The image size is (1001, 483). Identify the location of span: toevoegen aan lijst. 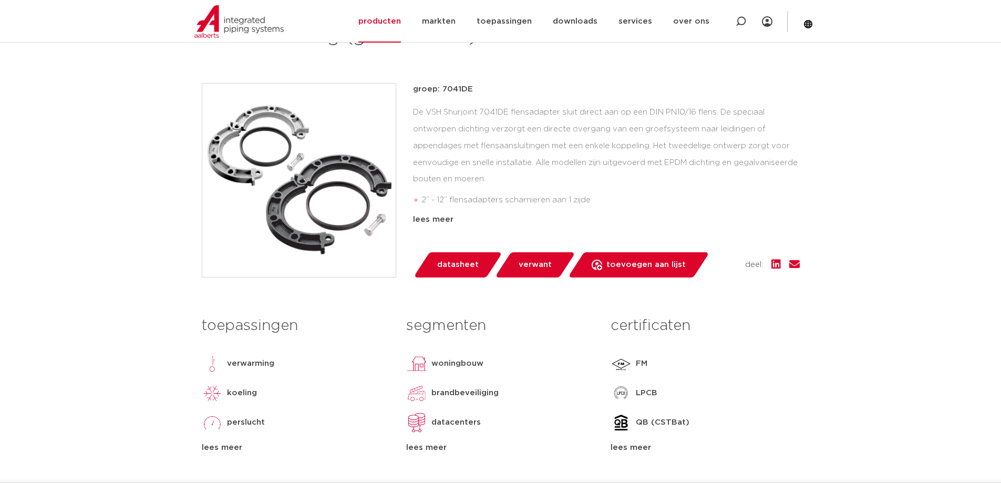
(646, 265).